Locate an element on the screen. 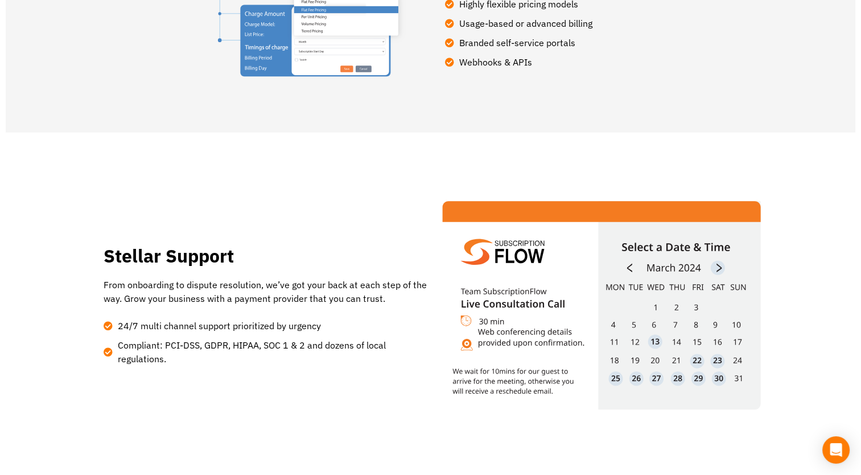  span: Webhooks & APIs is located at coordinates (494, 62).